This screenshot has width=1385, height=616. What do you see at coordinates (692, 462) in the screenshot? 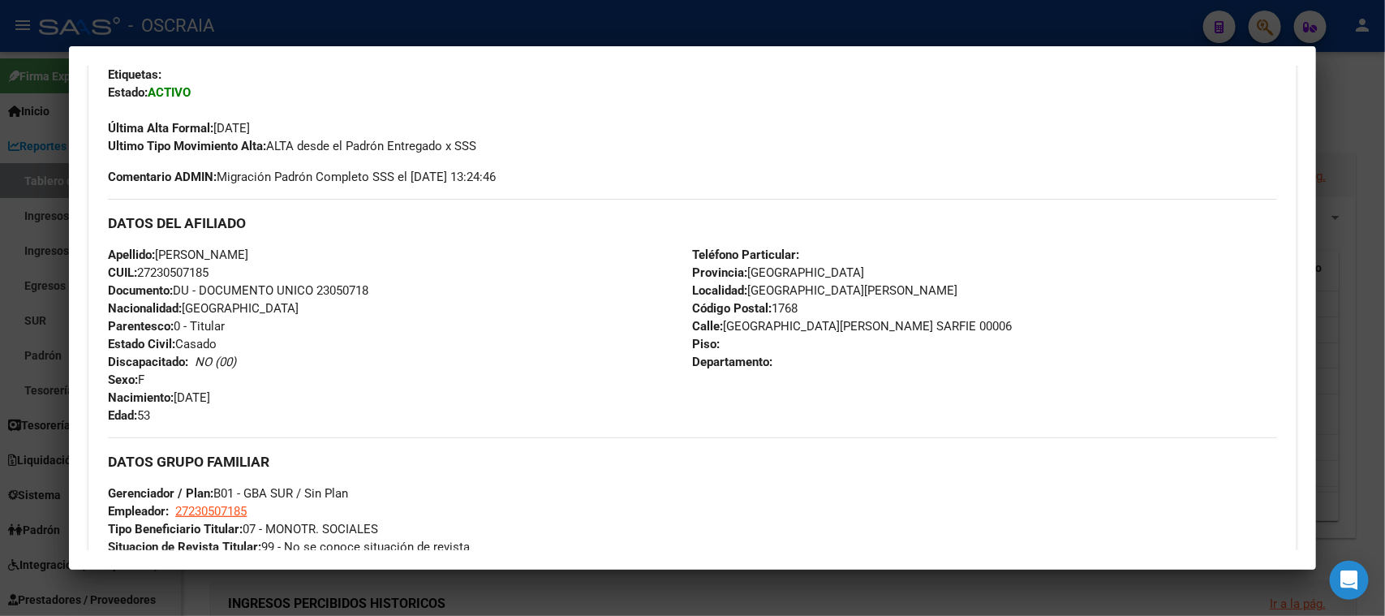
I see `h3: DATOS GRUPO FAMILIAR` at bounding box center [692, 462].